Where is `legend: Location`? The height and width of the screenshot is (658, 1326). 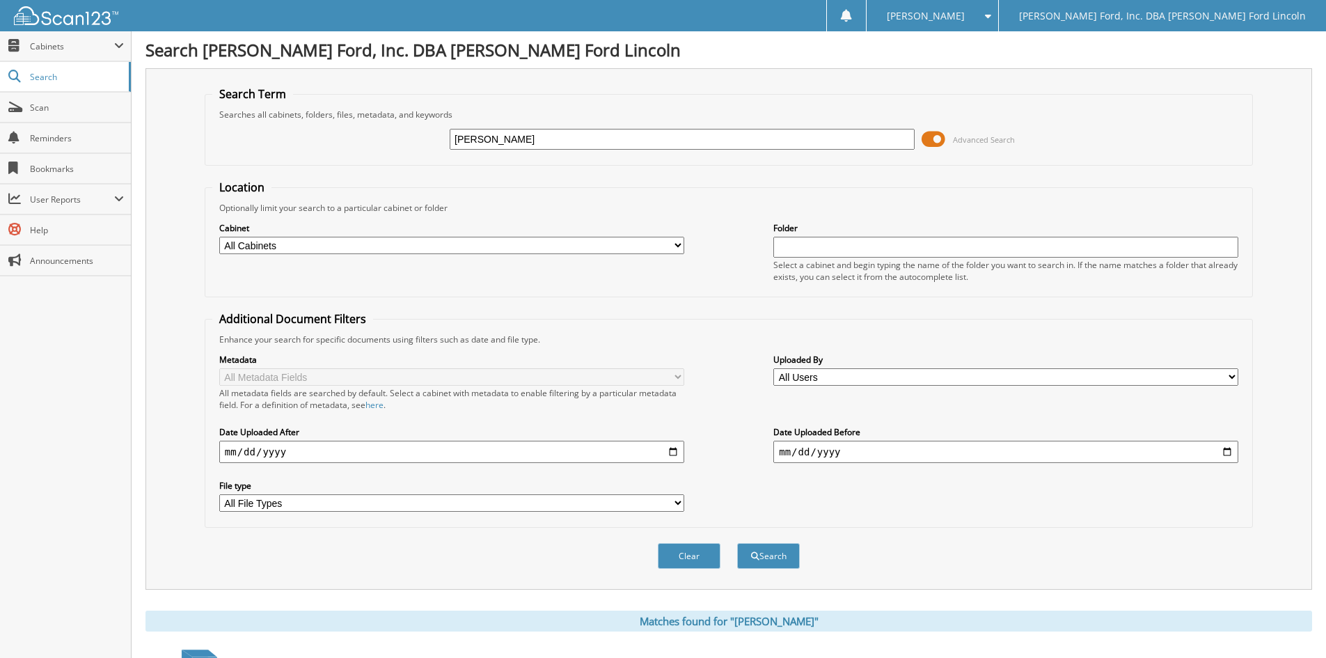 legend: Location is located at coordinates (242, 187).